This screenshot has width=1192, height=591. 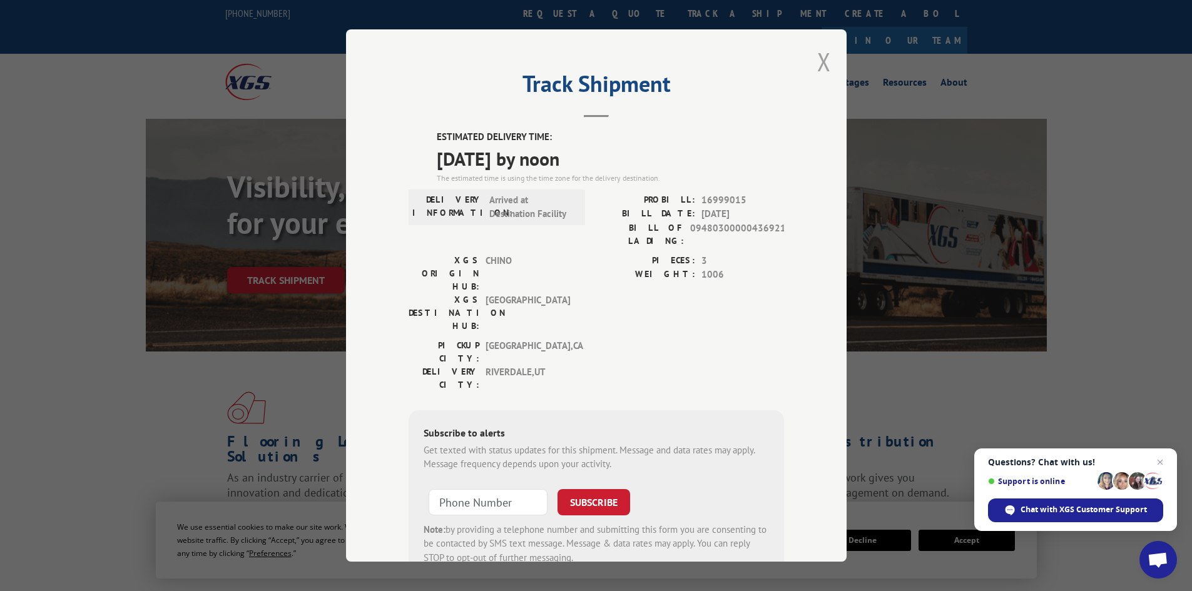 I want to click on span: Close chat, so click(x=1160, y=463).